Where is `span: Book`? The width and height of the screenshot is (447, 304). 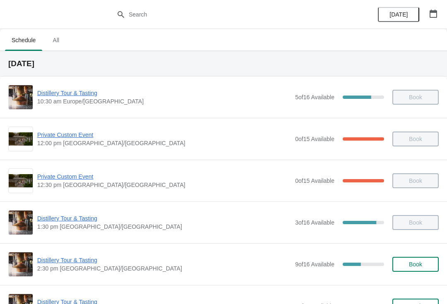 span: Book is located at coordinates (415, 264).